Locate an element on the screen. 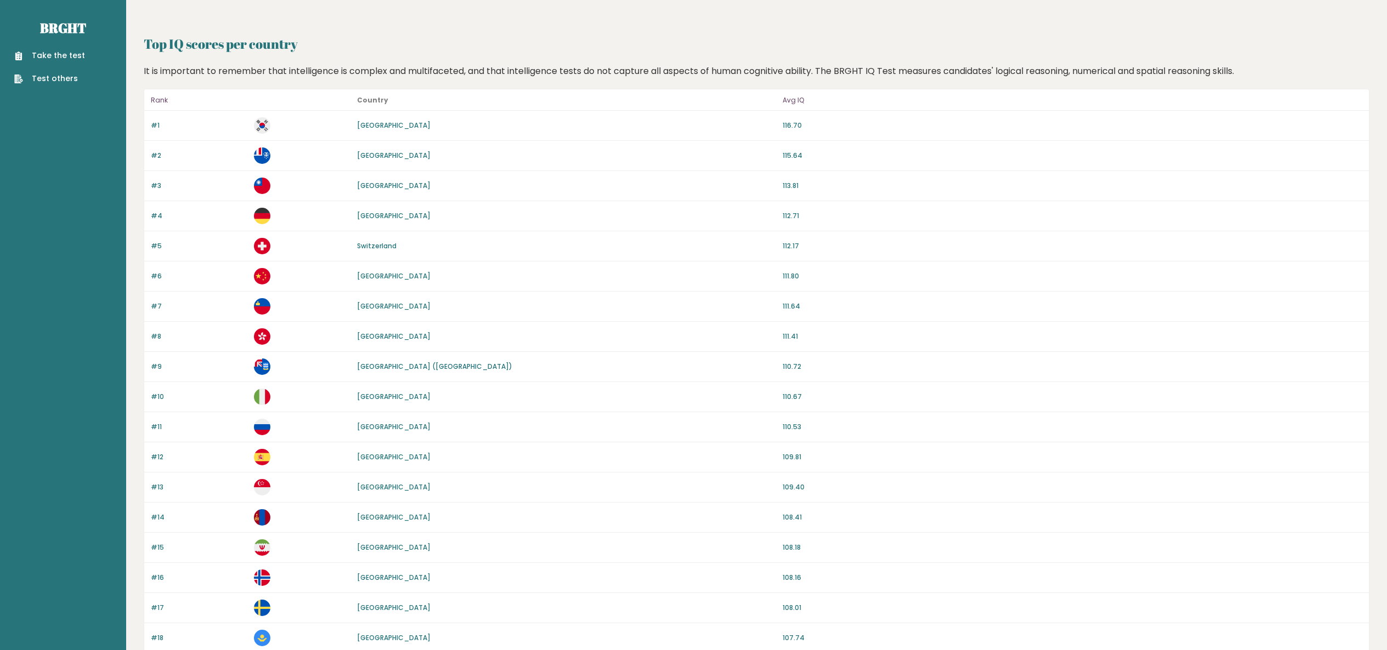 This screenshot has width=1387, height=650. a: Brght is located at coordinates (63, 28).